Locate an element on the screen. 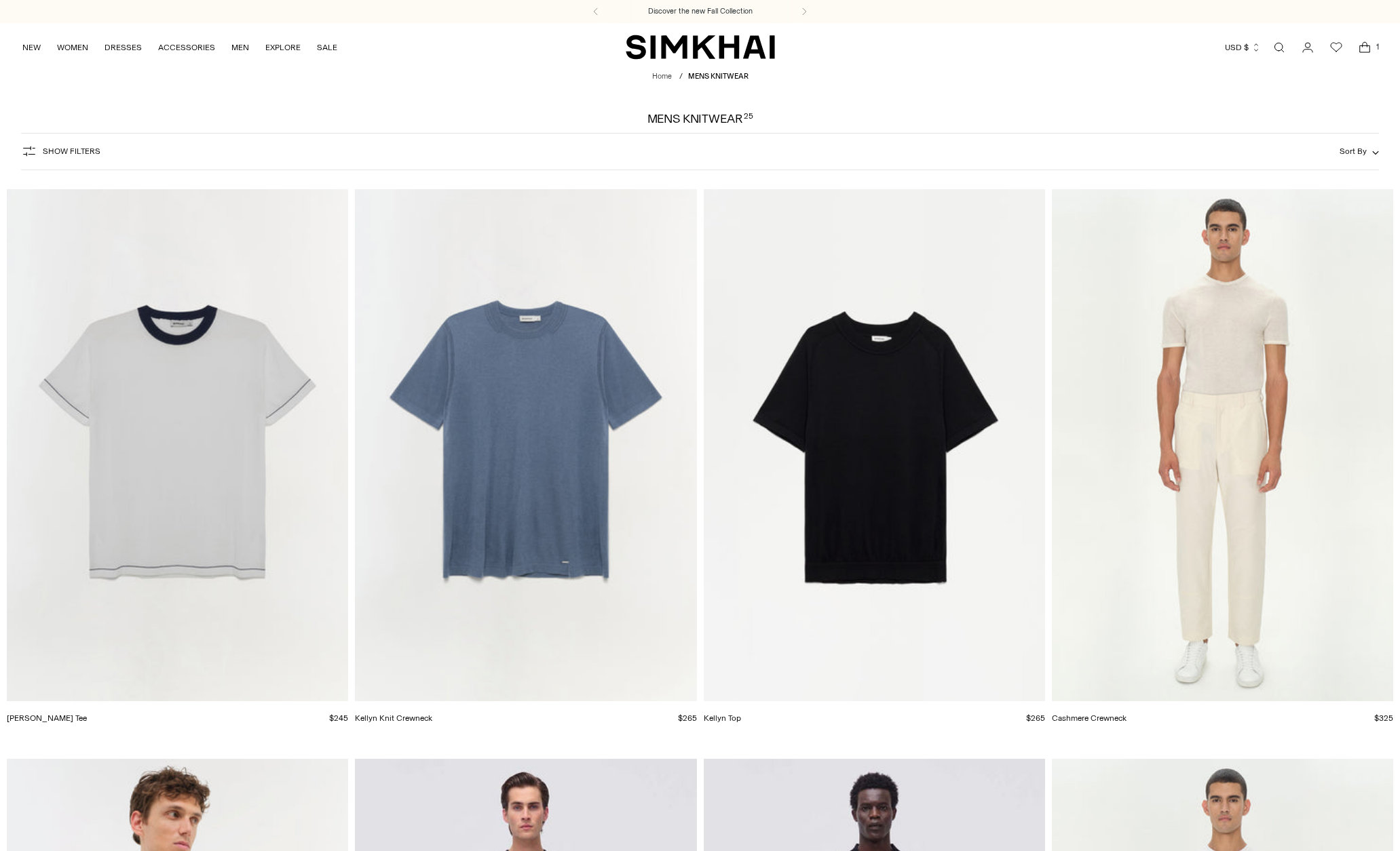 The width and height of the screenshot is (1400, 851). button: Show Filters is located at coordinates (60, 152).